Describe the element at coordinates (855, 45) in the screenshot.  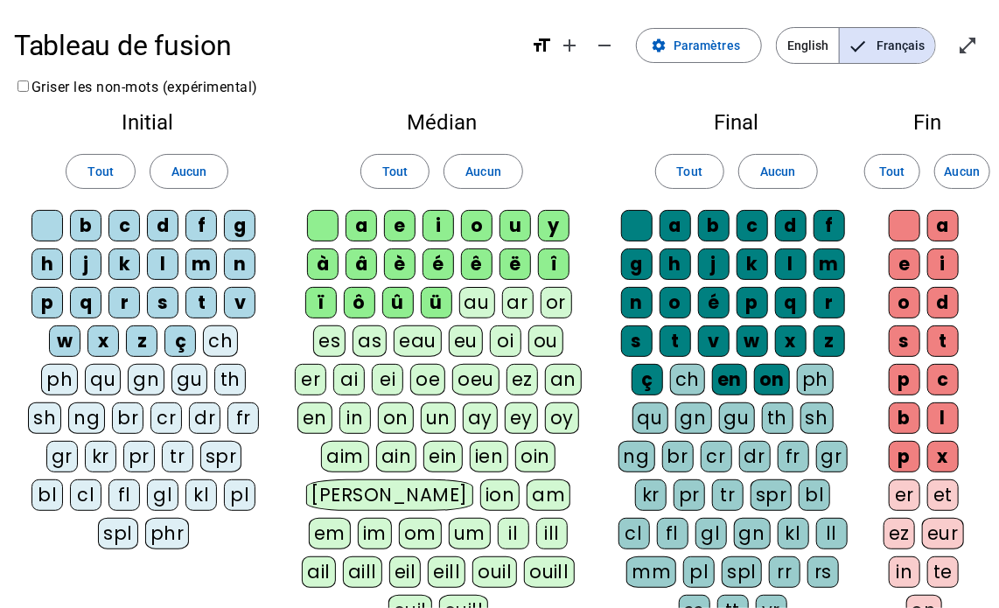
I see `mat-button-toggle-group: Language selection` at that location.